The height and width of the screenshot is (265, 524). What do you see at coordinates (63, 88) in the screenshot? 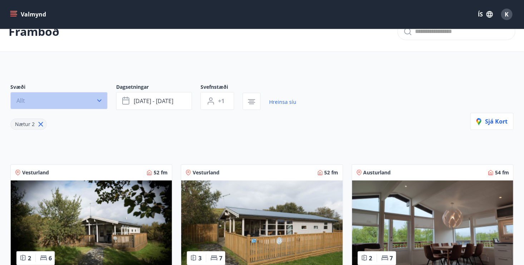
I see `span: Svæði` at bounding box center [63, 88].